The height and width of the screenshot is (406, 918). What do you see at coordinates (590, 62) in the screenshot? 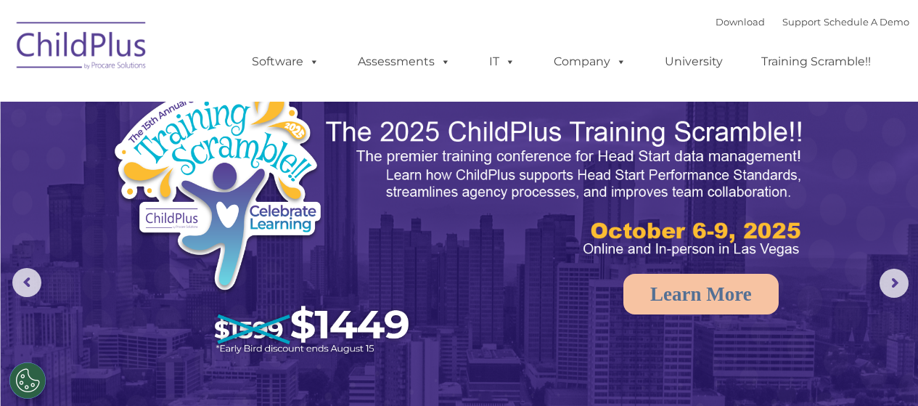
I see `a: Company` at bounding box center [590, 62].